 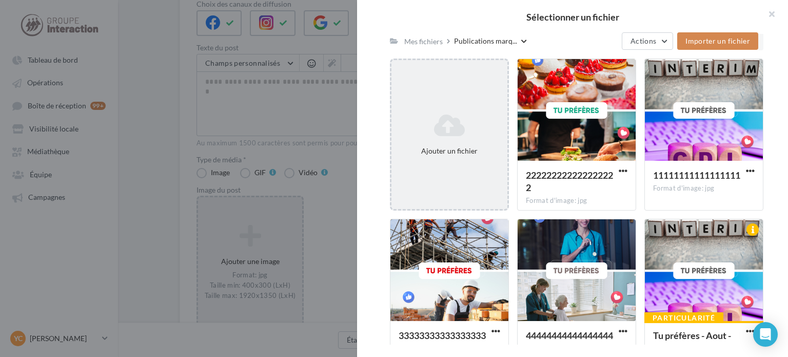 I want to click on div: Particularité, so click(x=684, y=318).